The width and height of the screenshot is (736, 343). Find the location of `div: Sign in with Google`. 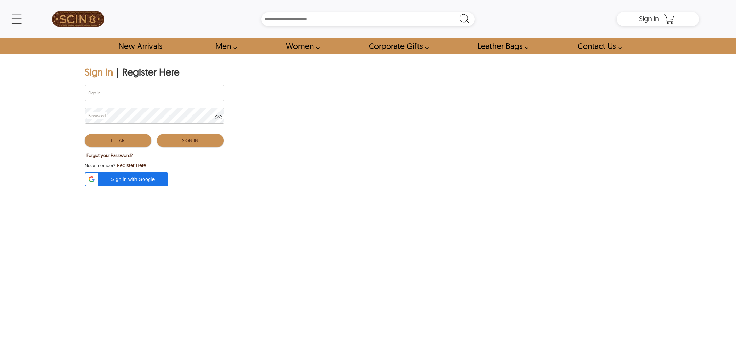

div: Sign in with Google is located at coordinates (126, 180).